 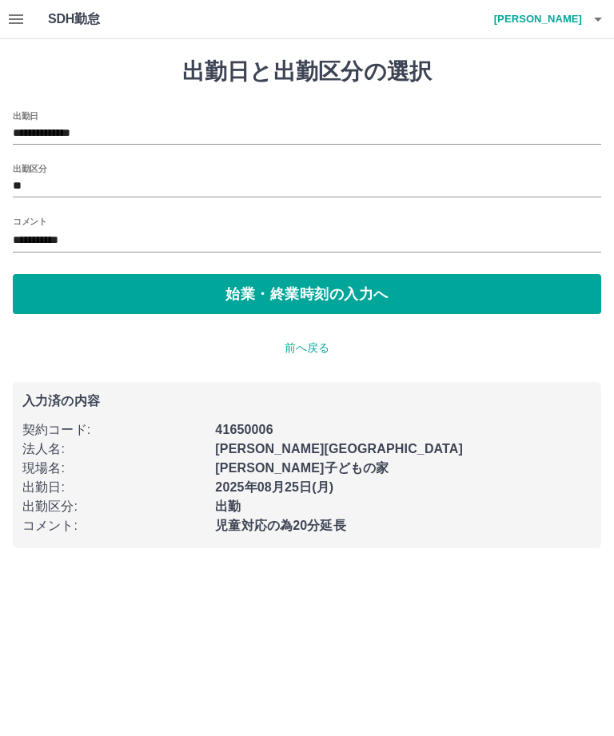 I want to click on p: コメント :, so click(x=114, y=526).